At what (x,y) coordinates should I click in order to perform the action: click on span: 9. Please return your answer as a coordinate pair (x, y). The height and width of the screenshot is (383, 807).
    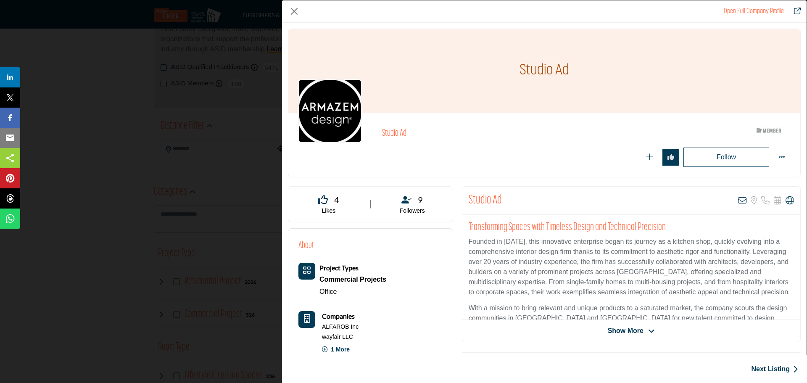
    Looking at the image, I should click on (420, 200).